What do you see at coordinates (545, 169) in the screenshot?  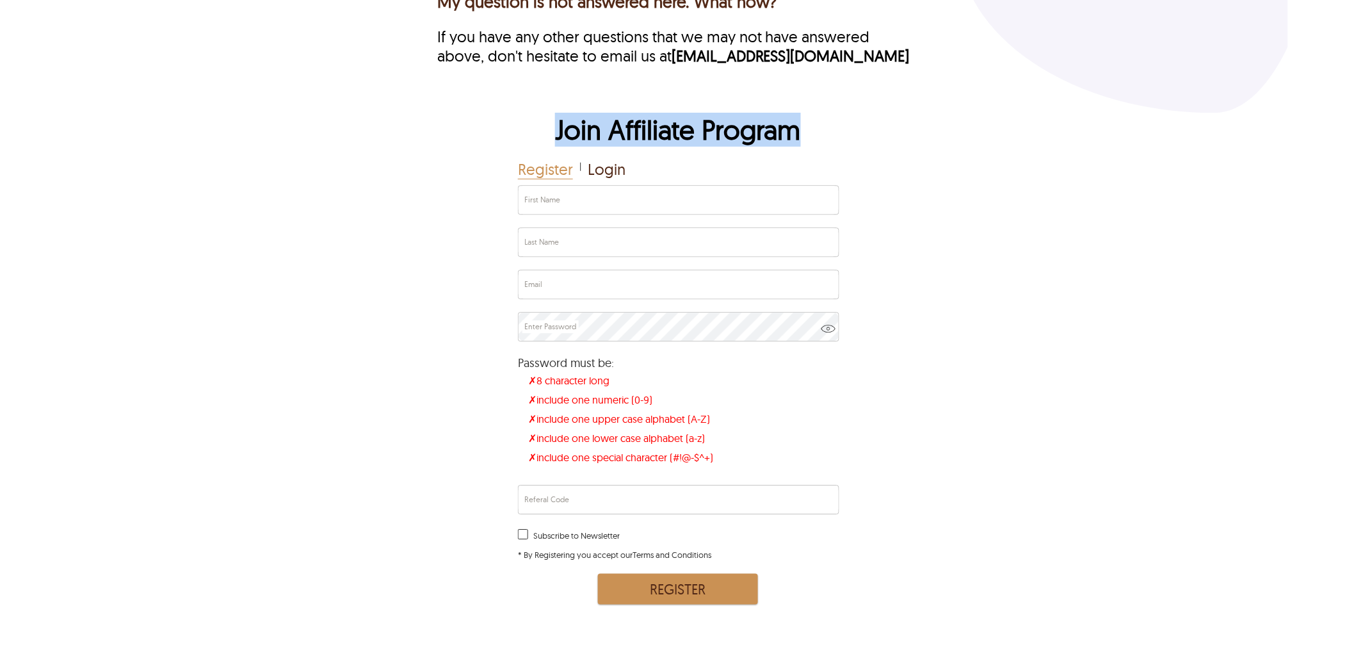 I see `span: Register` at bounding box center [545, 169].